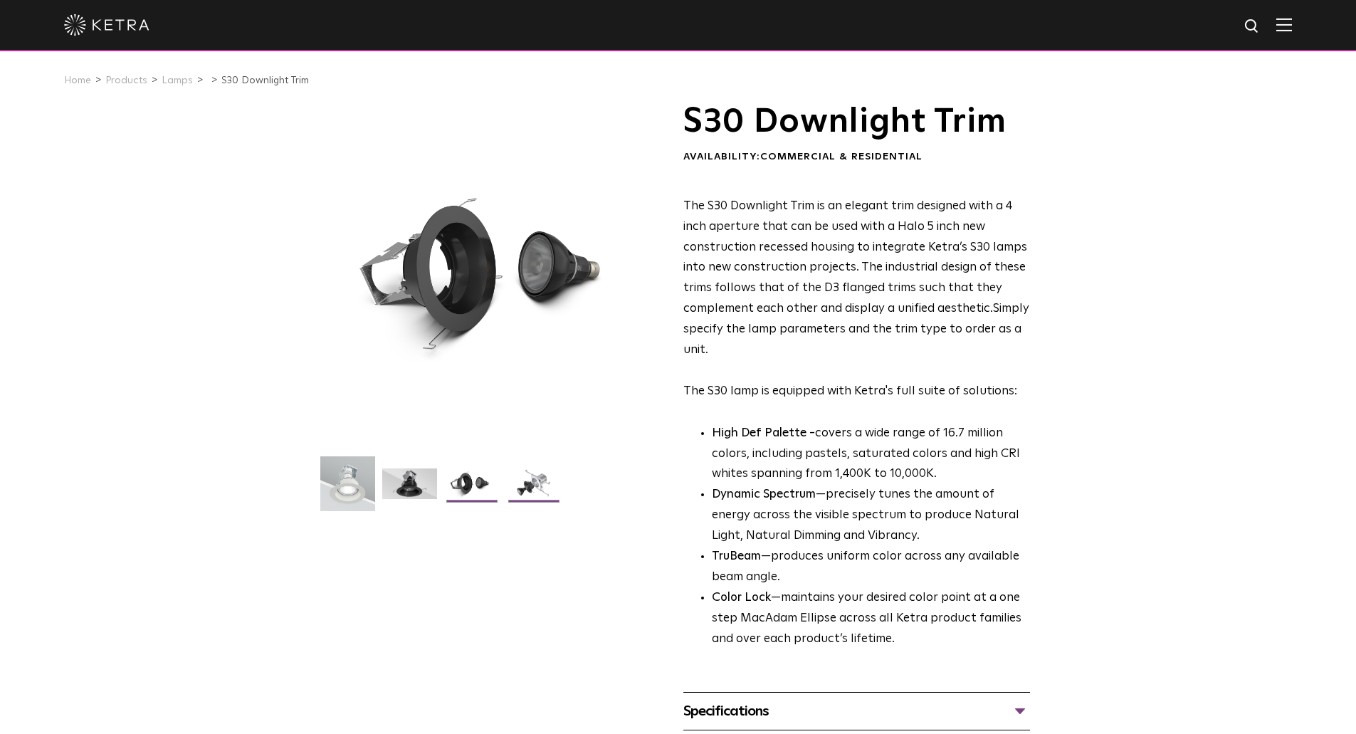  Describe the element at coordinates (763, 433) in the screenshot. I see `strong: High Def Palette -` at that location.